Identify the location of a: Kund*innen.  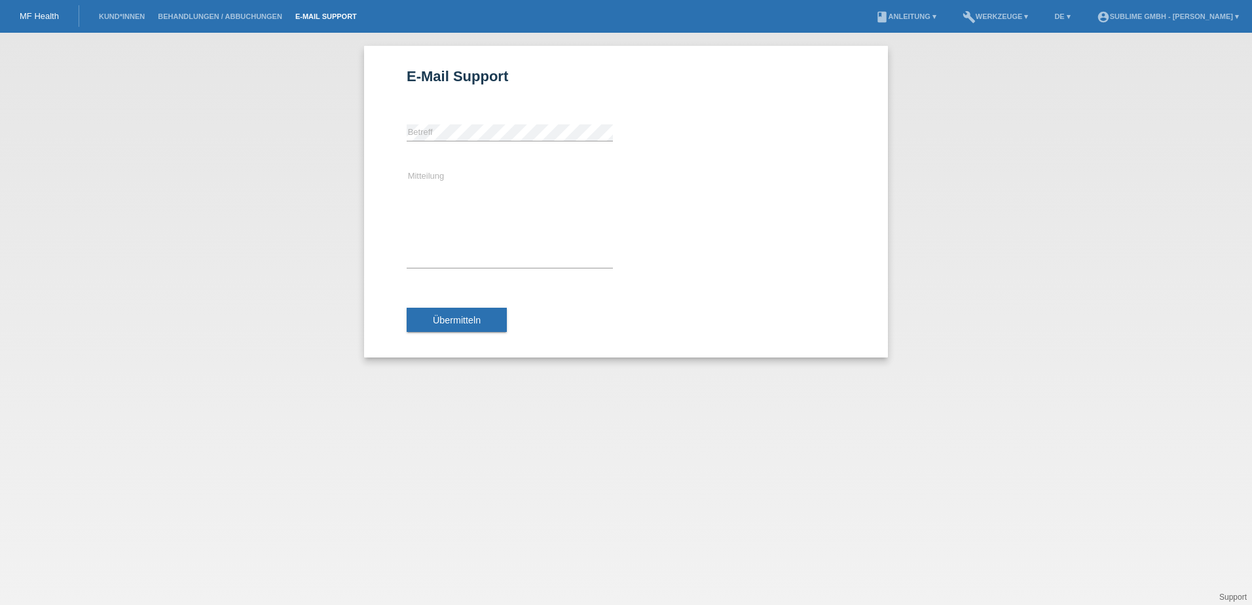
(122, 16).